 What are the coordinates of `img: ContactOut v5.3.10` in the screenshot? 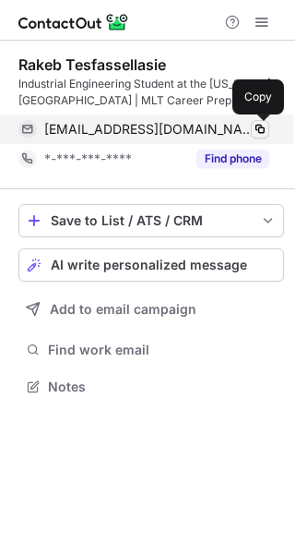 It's located at (74, 22).